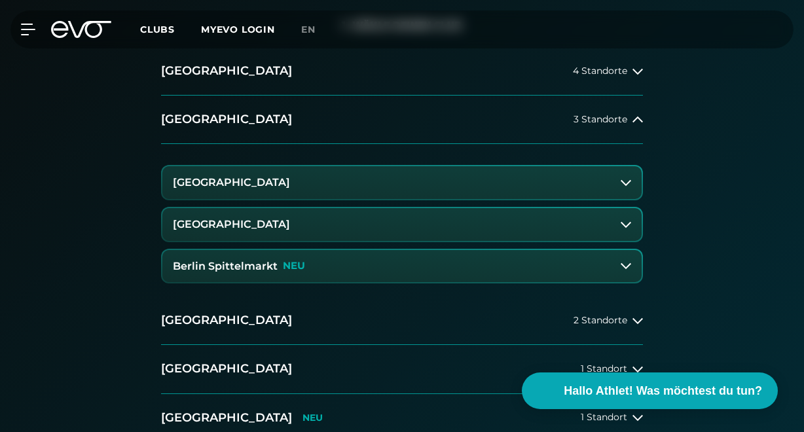  I want to click on span: 4 Standorte, so click(600, 71).